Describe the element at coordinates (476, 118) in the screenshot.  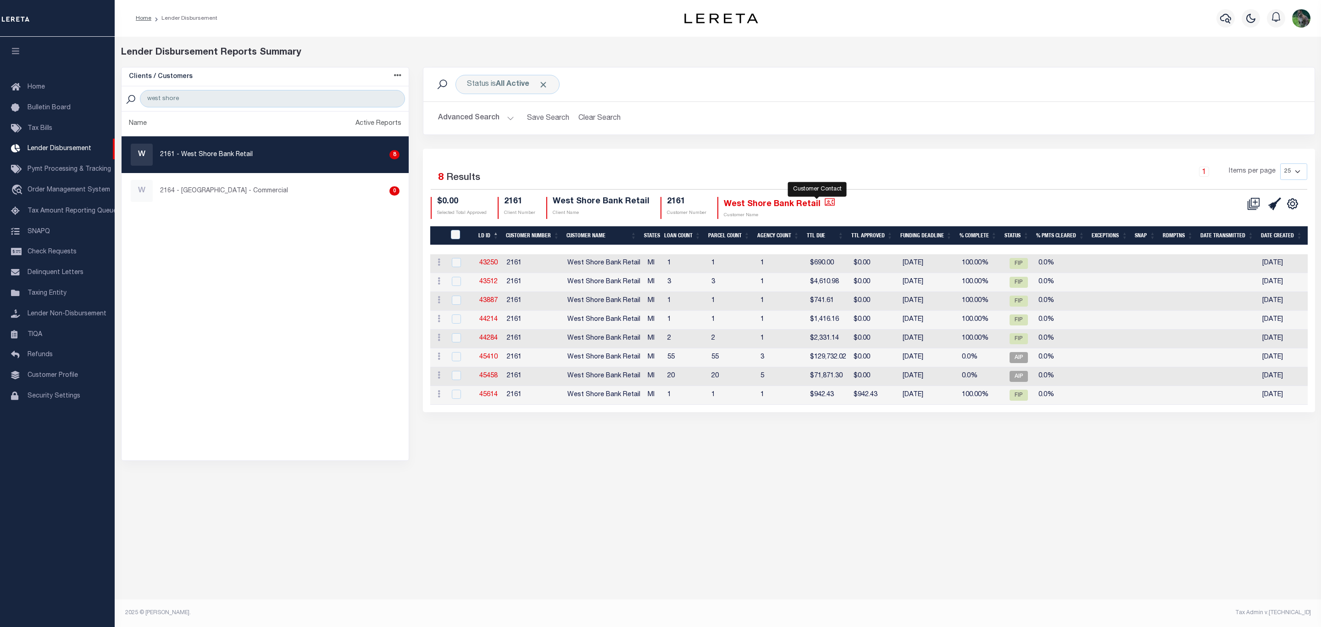
I see `button: Advanced Search` at that location.